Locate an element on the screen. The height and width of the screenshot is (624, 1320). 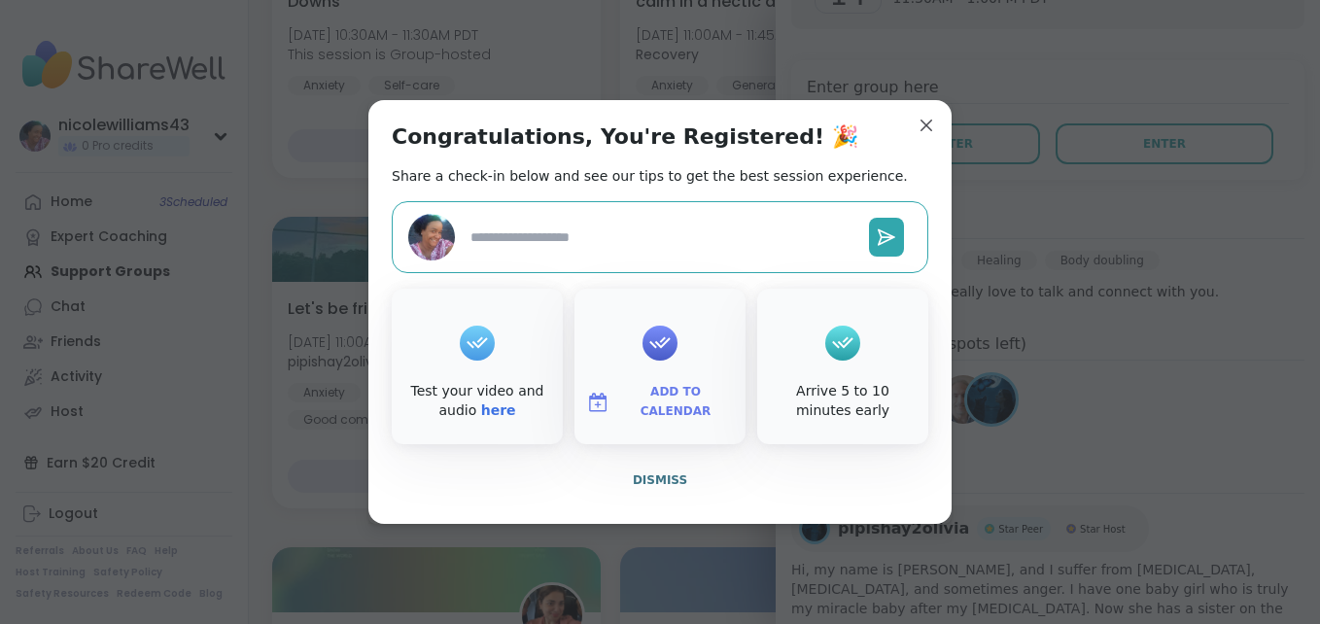
button: Add to Calendar is located at coordinates (660, 403).